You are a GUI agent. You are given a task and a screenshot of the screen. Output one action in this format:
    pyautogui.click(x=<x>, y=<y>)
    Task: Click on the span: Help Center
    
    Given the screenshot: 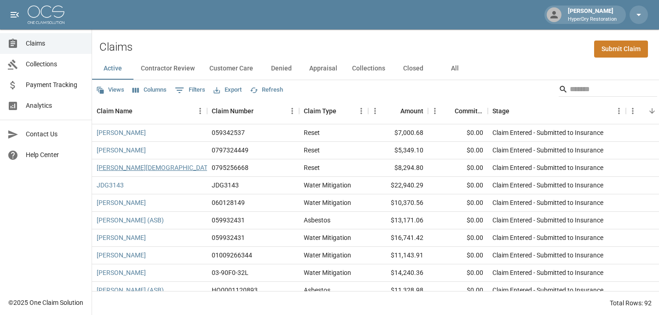 What is the action you would take?
    pyautogui.click(x=55, y=155)
    